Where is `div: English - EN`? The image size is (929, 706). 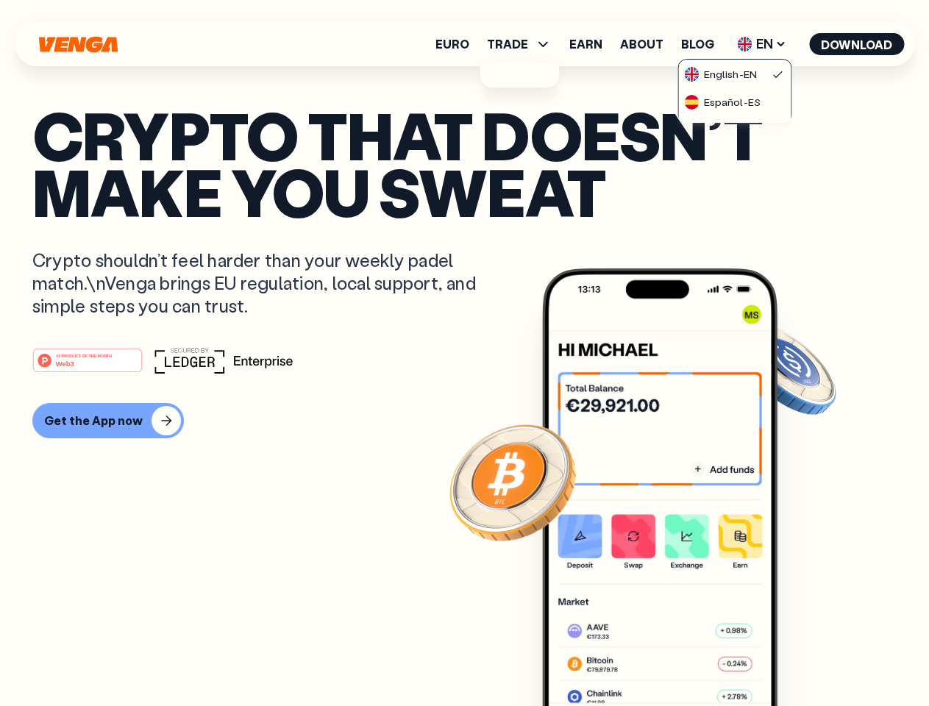
div: English - EN is located at coordinates (721, 74).